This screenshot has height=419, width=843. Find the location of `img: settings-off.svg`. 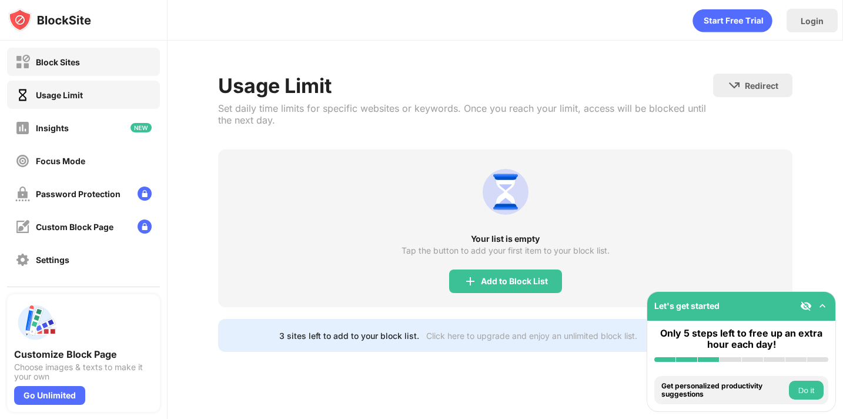

img: settings-off.svg is located at coordinates (22, 259).